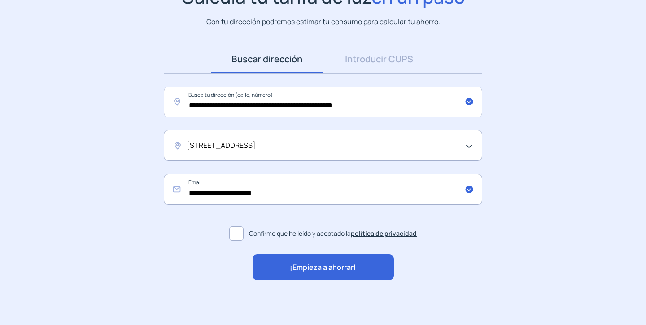 The image size is (646, 325). What do you see at coordinates (379, 59) in the screenshot?
I see `a: Introducir CUPS` at bounding box center [379, 59].